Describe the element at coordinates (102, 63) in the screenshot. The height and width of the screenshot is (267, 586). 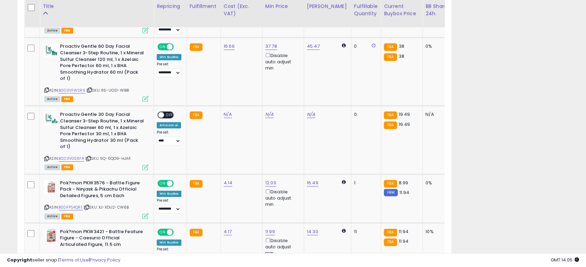
I see `b: Proactiv Gentle 60 Day Facial Cleanser 3-Step Routine, 1 x Mineral Sulfur Cleanser 120 ml, 1 x Az...` at that location.